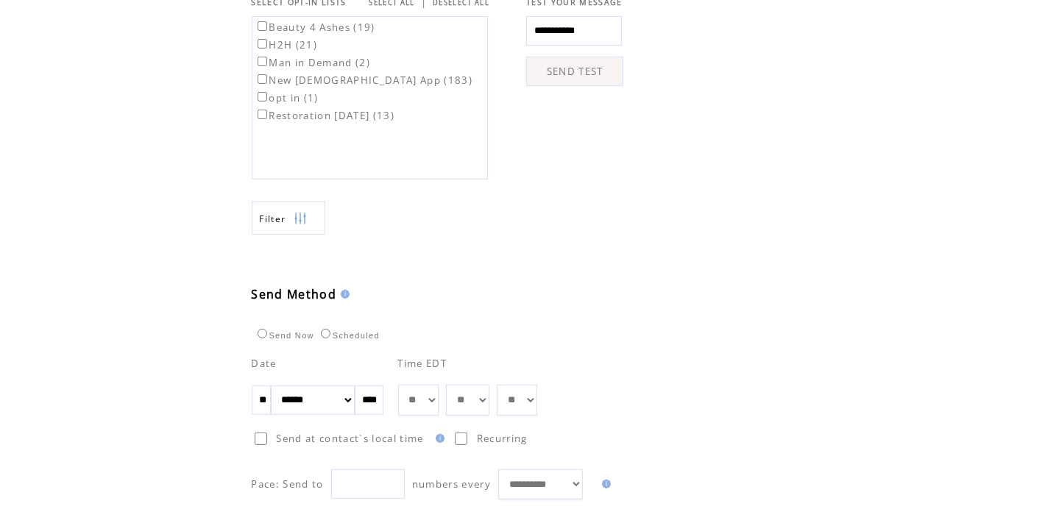 This screenshot has height=509, width=1059. I want to click on span: numbers every, so click(451, 484).